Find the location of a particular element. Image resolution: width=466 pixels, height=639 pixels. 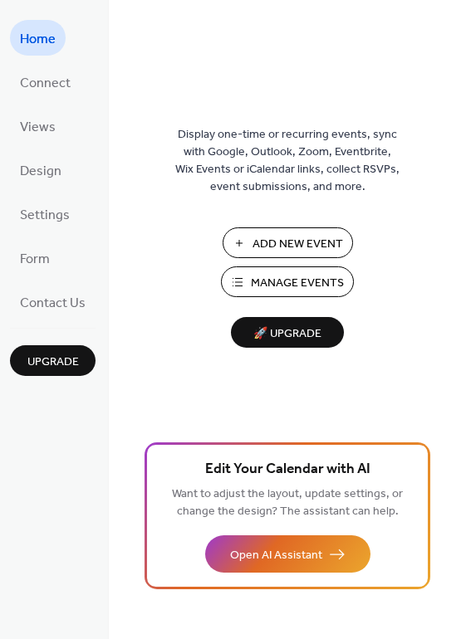

span: Edit Your Calendar with AI is located at coordinates (287, 470).